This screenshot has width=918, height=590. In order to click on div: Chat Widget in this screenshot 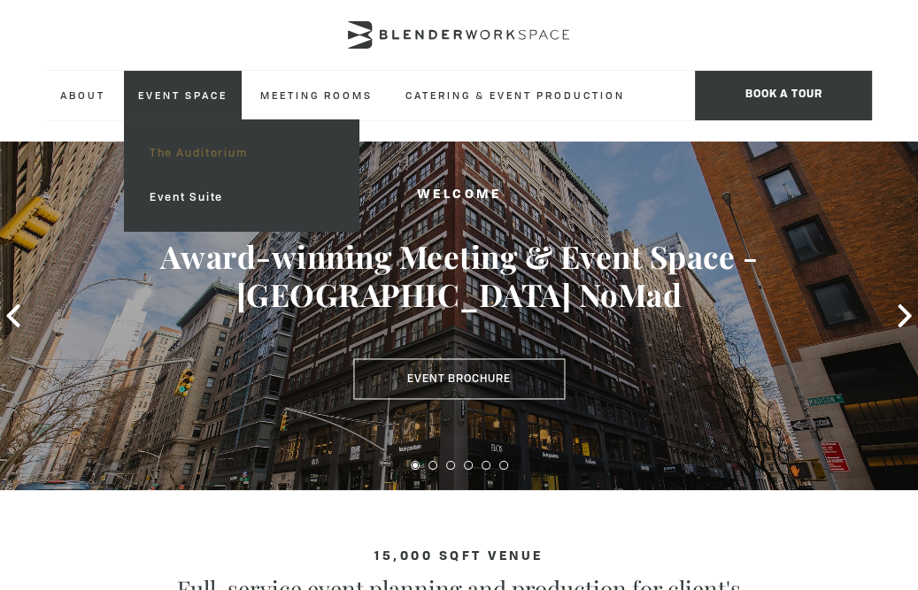, I will do `click(874, 548)`.